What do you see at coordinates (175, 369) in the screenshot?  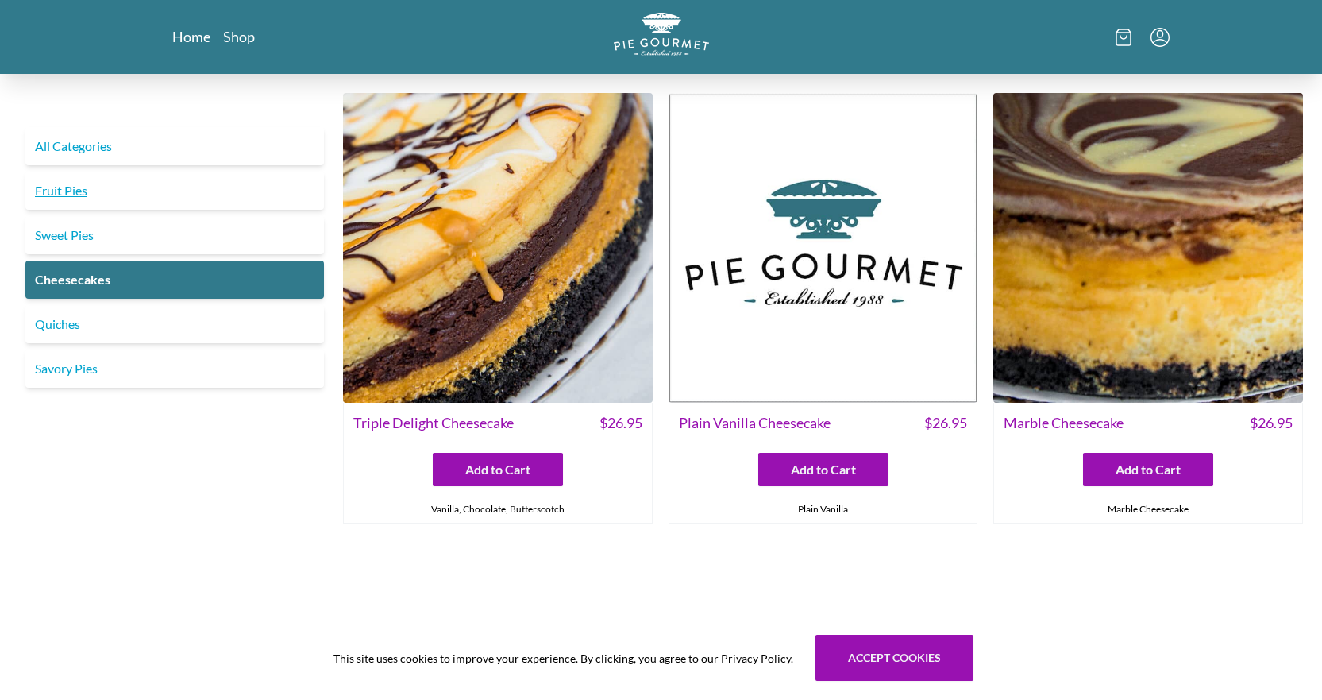 I see `a: Savory Pies` at bounding box center [175, 369].